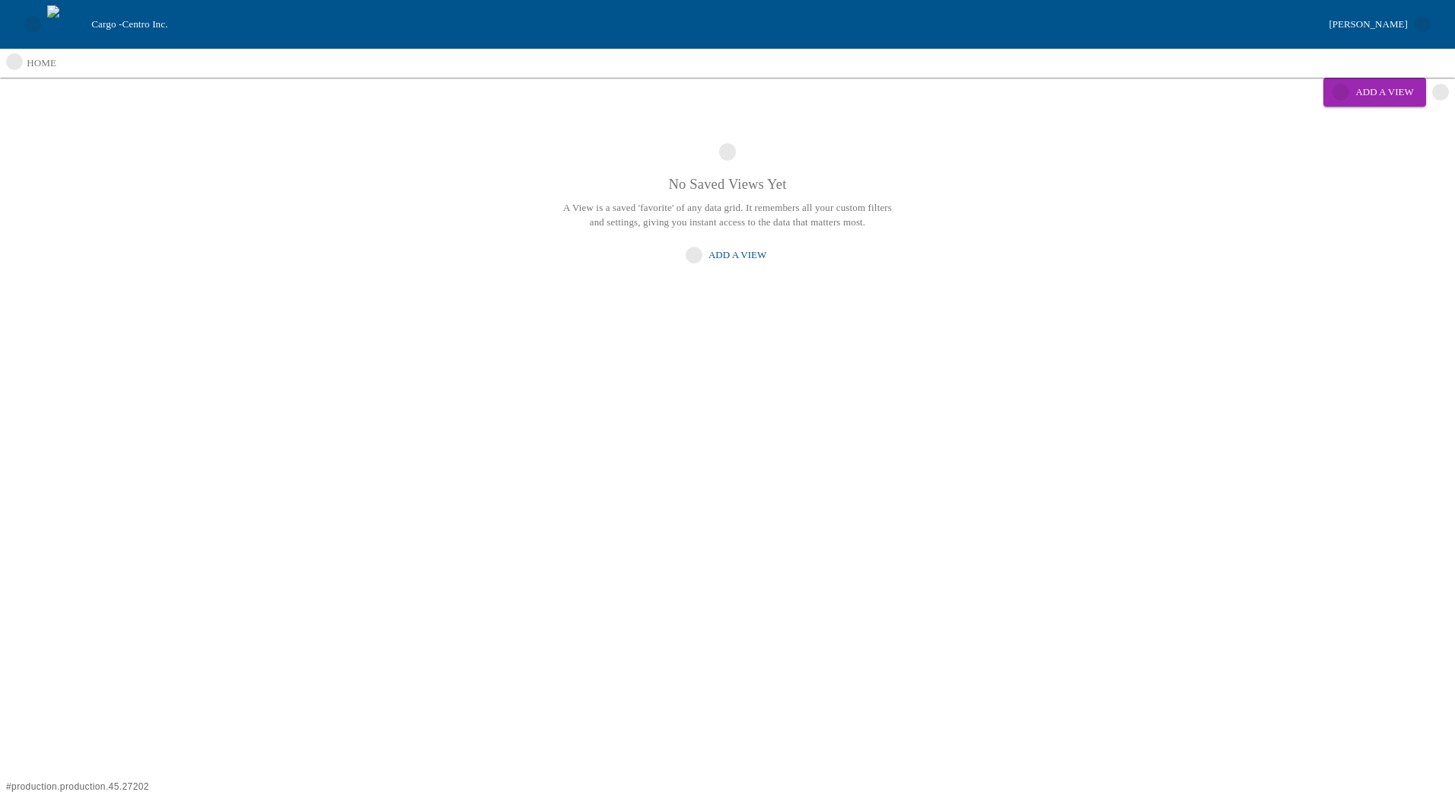  I want to click on div: Cargo -, so click(704, 24).